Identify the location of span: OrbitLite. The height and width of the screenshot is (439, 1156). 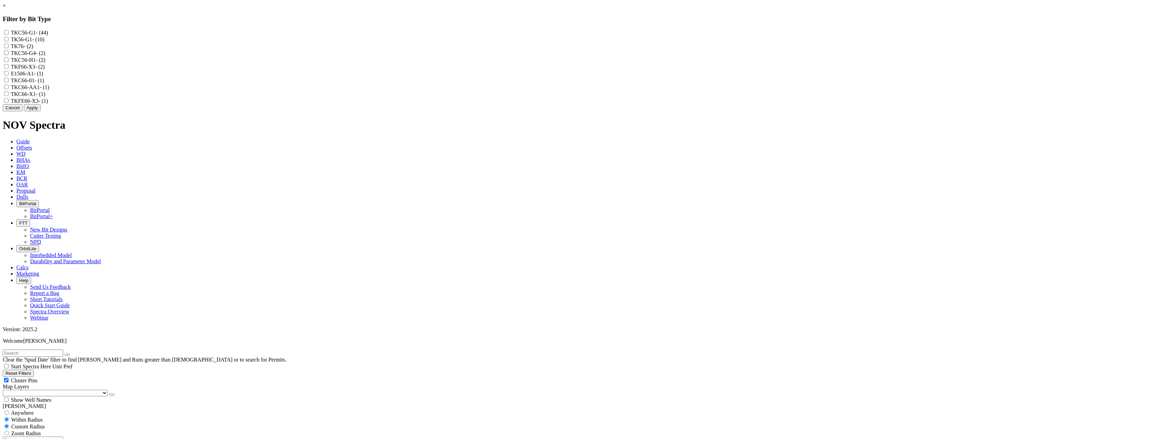
(28, 249).